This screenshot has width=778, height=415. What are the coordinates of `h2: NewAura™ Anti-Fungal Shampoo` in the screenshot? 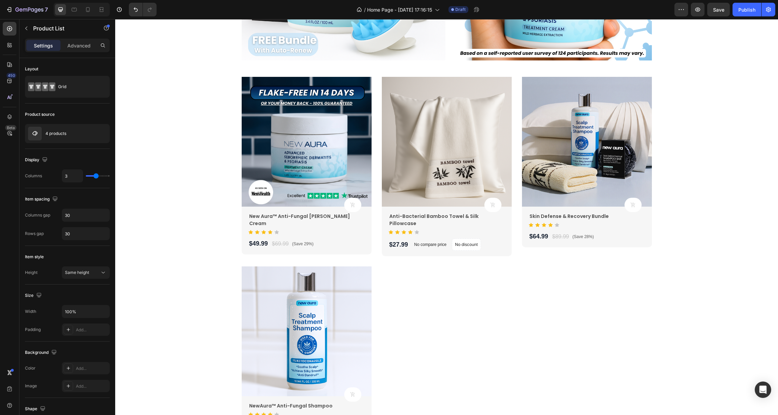 It's located at (191, 387).